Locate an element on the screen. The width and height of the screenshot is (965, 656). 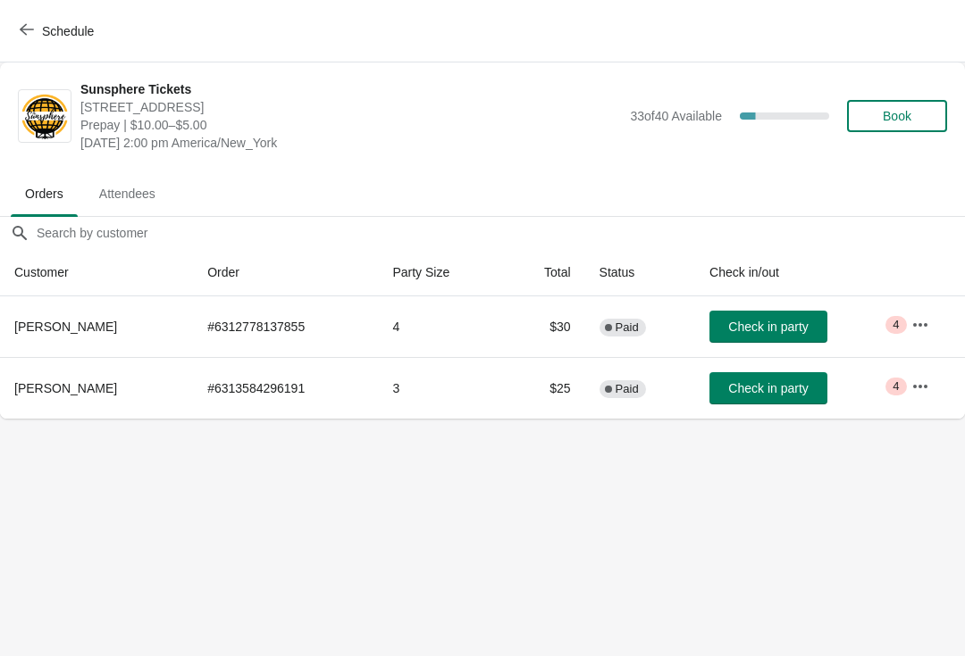
span: Sunsphere Tickets is located at coordinates (350, 89).